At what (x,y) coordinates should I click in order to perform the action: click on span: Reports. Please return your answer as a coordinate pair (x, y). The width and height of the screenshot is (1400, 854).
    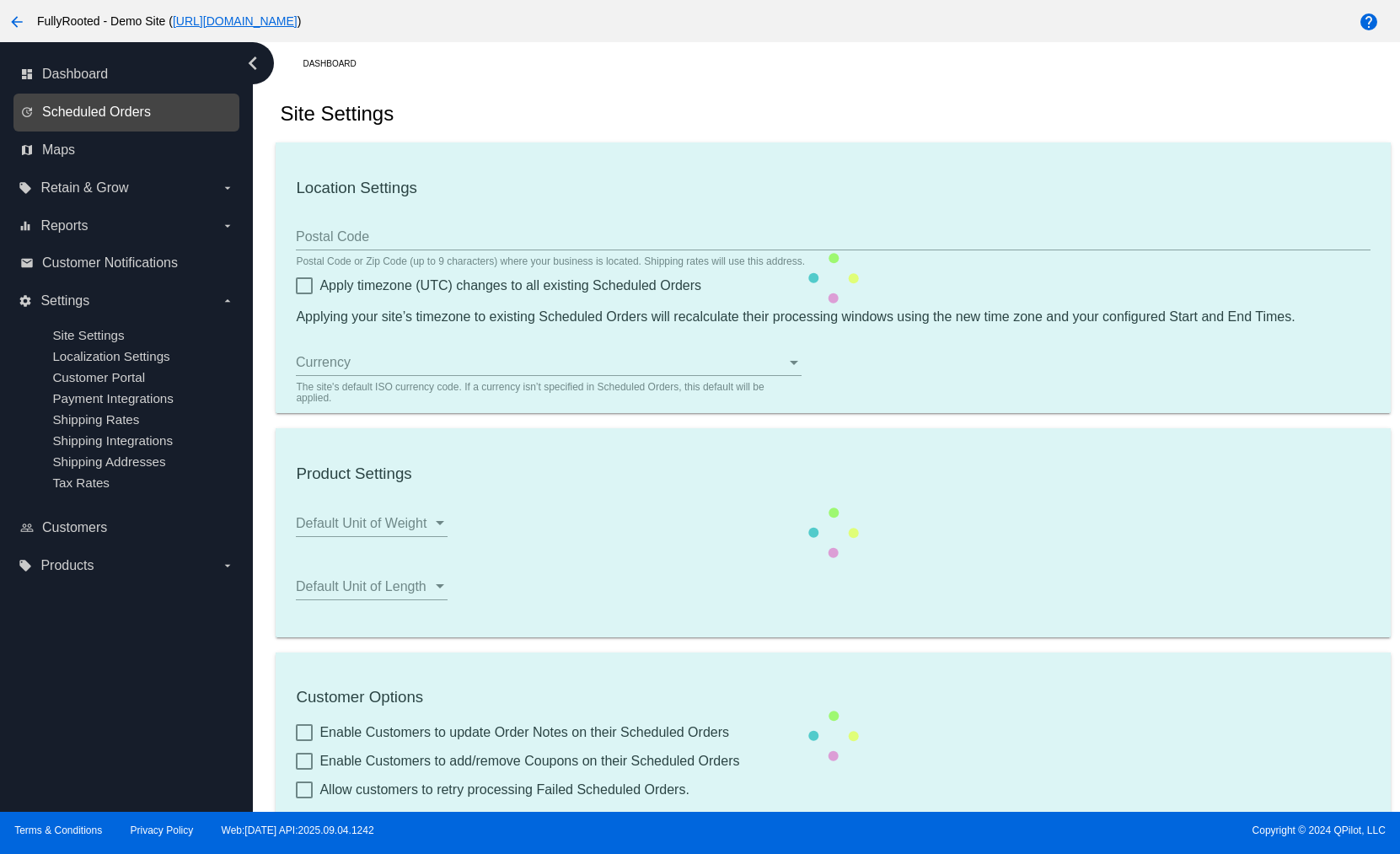
    Looking at the image, I should click on (64, 226).